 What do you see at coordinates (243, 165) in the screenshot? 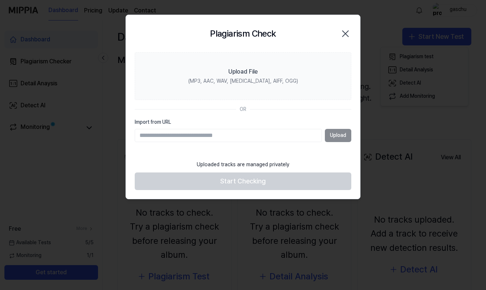
I see `div: Uploaded tracks are managed privately` at bounding box center [243, 165].